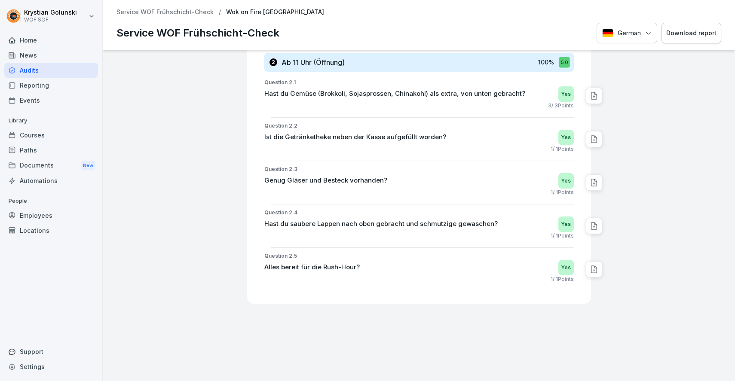 The image size is (735, 381). I want to click on a: Courses, so click(51, 135).